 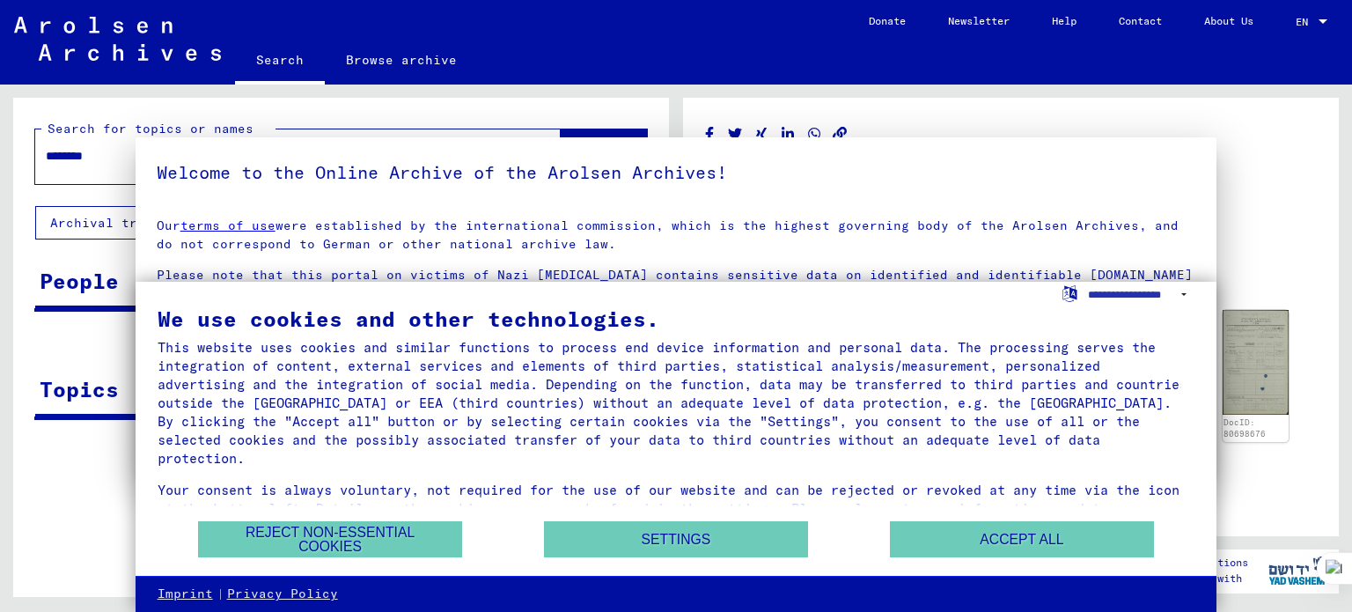 What do you see at coordinates (676, 402) in the screenshot?
I see `div: This website uses cookies and similar functions to process end device information and personal da...` at bounding box center [676, 402].